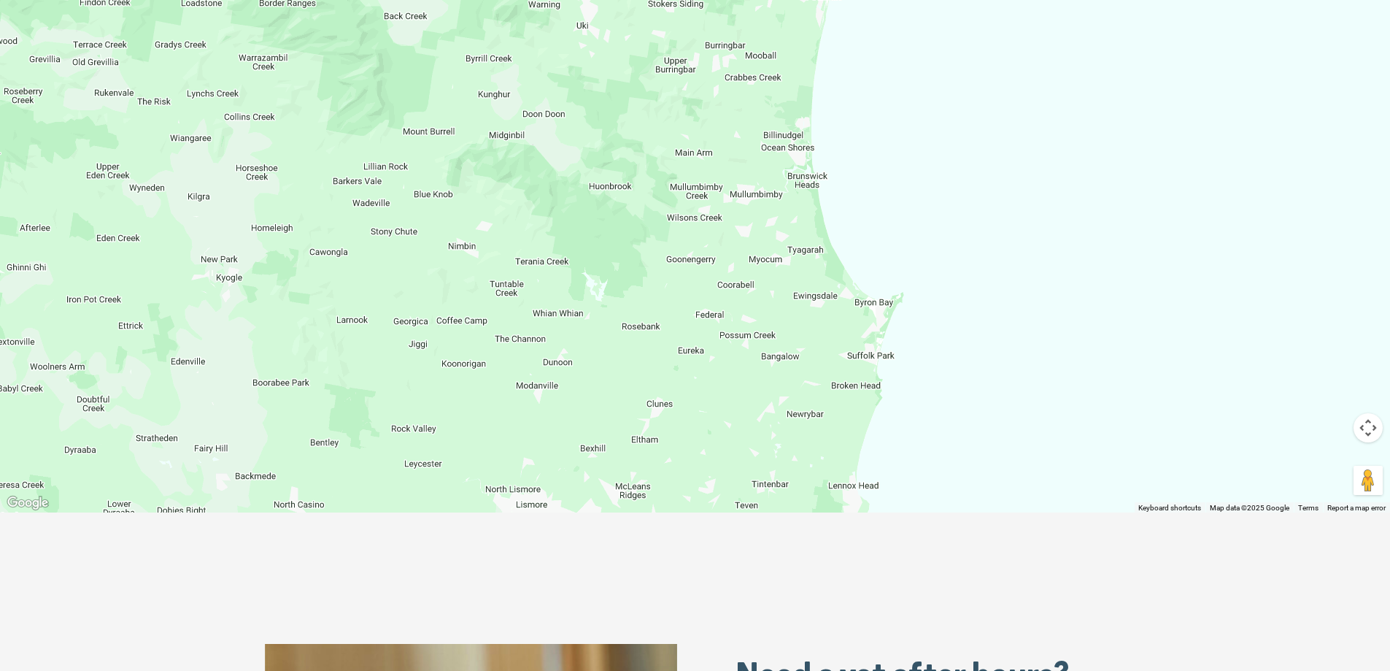  I want to click on button: Keyboard shortcuts, so click(1170, 508).